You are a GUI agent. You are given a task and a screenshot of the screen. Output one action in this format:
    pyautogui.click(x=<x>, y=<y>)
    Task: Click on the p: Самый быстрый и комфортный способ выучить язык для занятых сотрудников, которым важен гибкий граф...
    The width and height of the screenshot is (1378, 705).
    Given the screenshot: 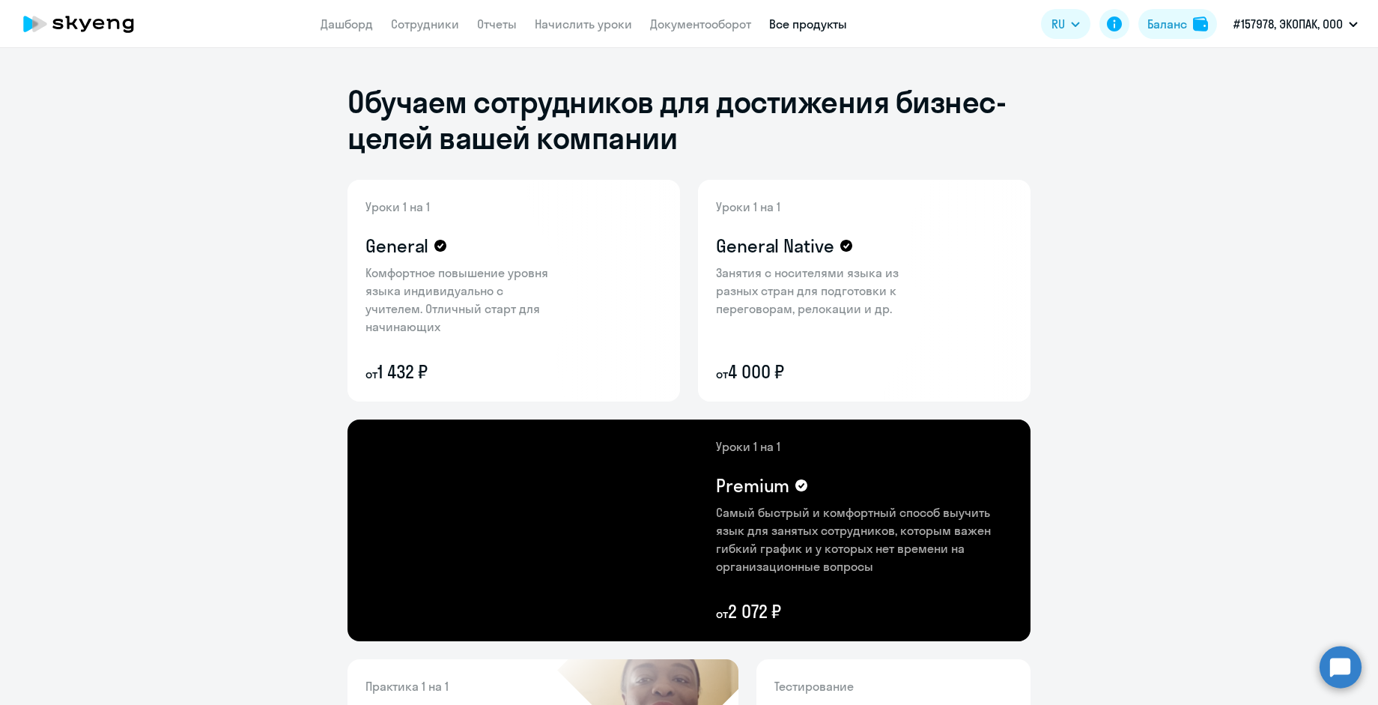 What is the action you would take?
    pyautogui.click(x=864, y=539)
    